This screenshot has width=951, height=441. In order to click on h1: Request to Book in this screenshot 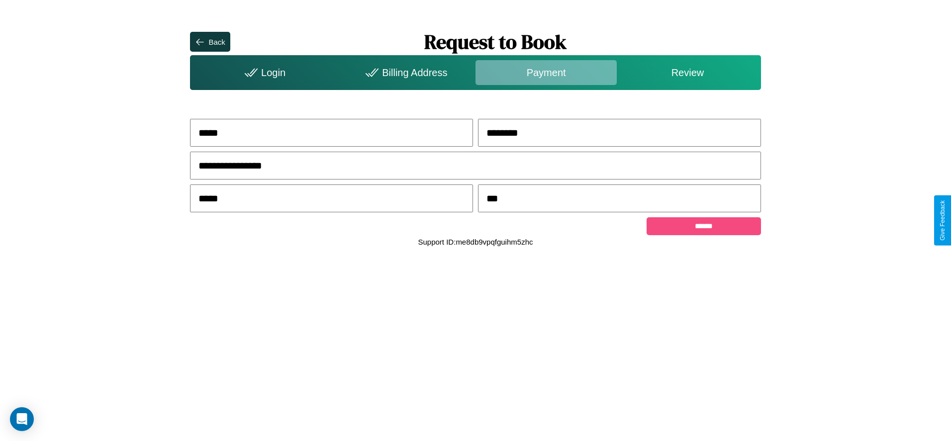, I will do `click(495, 42)`.